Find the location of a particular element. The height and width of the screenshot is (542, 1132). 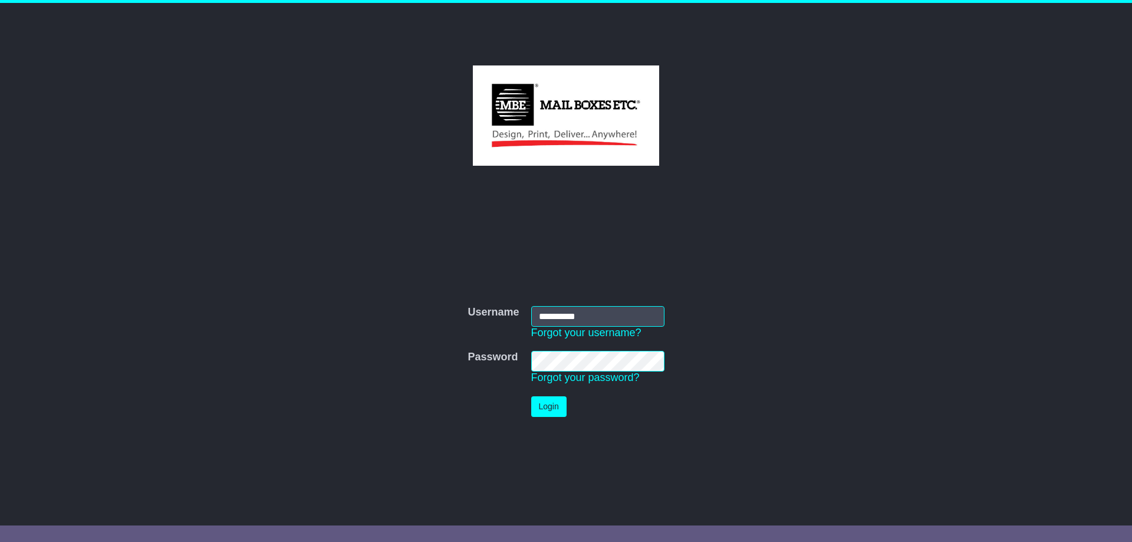

label: Username is located at coordinates (493, 312).